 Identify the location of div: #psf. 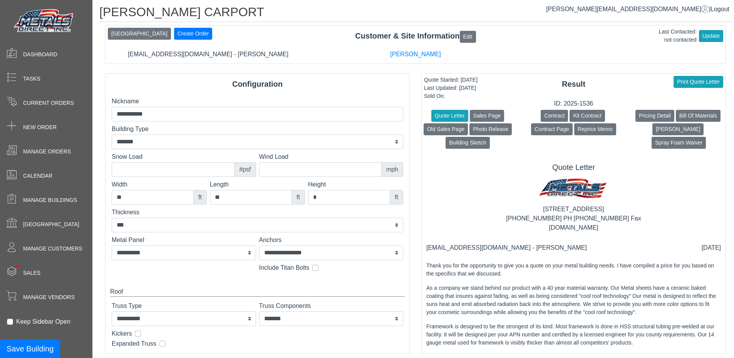
(245, 169).